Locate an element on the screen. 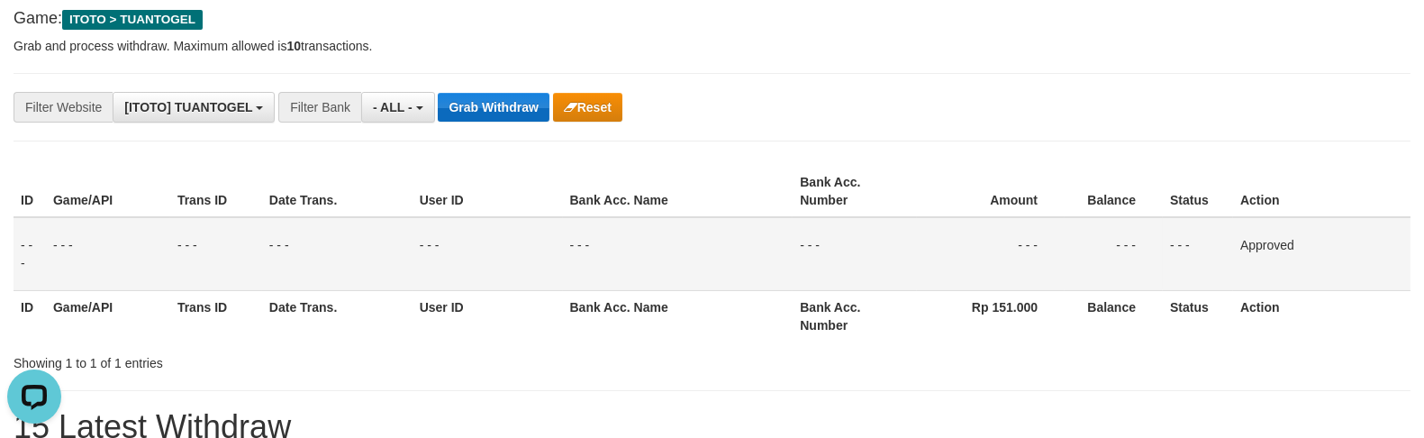  div: Filter Bank is located at coordinates (320, 107).